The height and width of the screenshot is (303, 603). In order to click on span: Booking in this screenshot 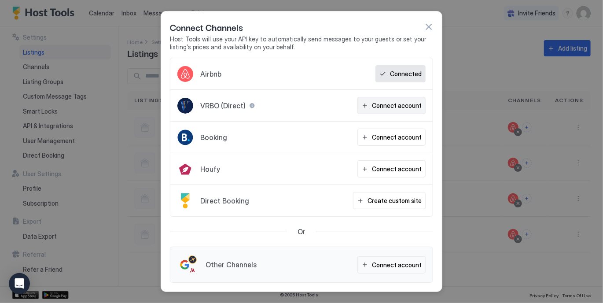, I will do `click(213, 137)`.